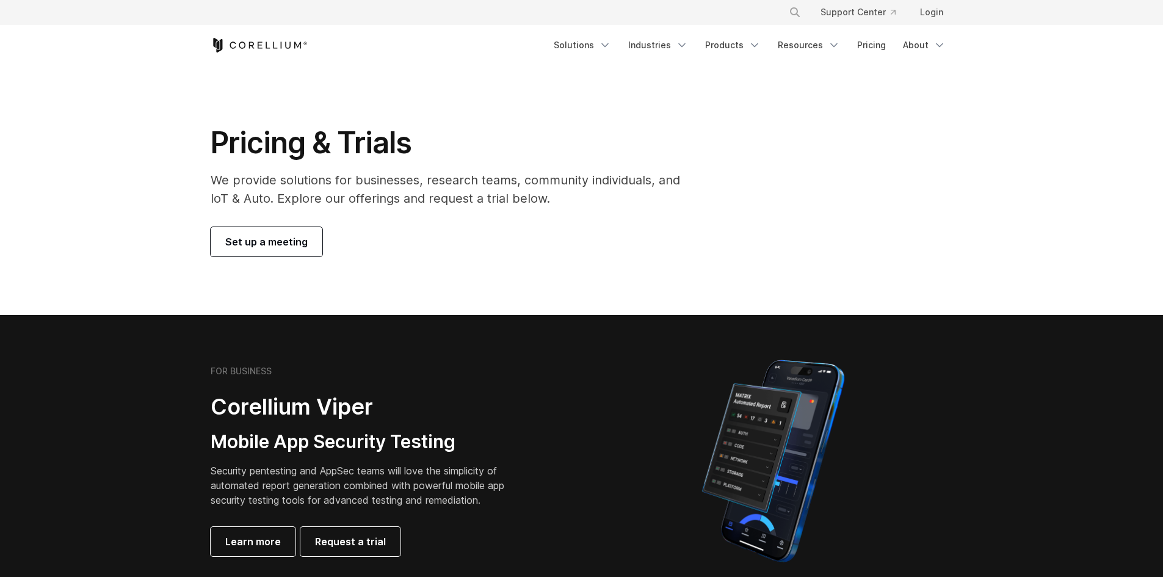 Image resolution: width=1163 pixels, height=577 pixels. I want to click on a: Products, so click(733, 45).